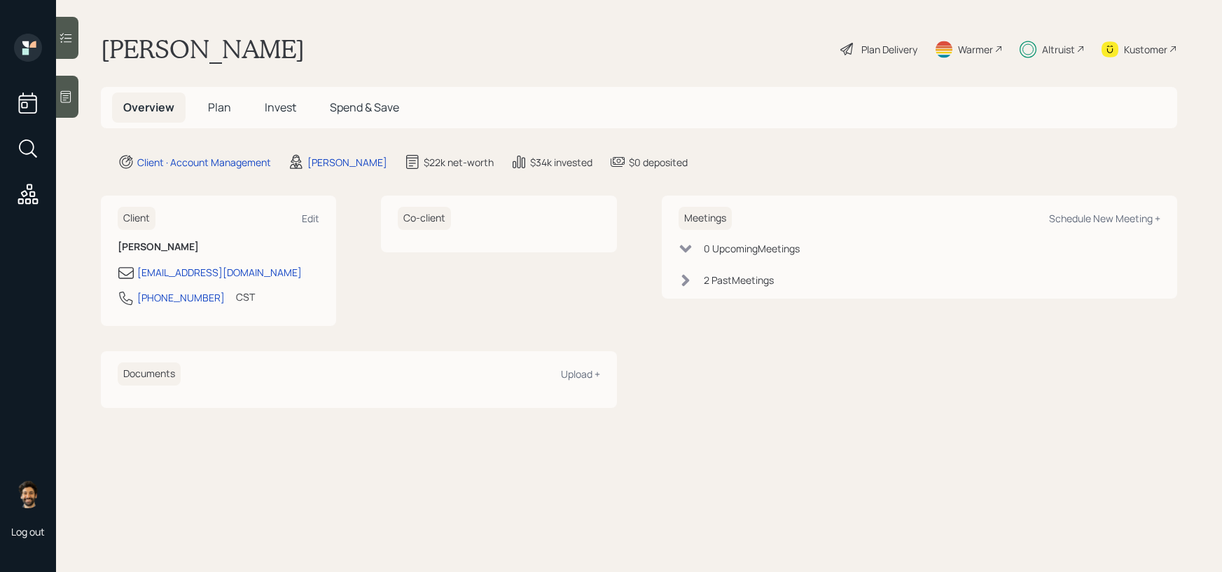 This screenshot has height=572, width=1222. I want to click on div: $34k invested, so click(561, 162).